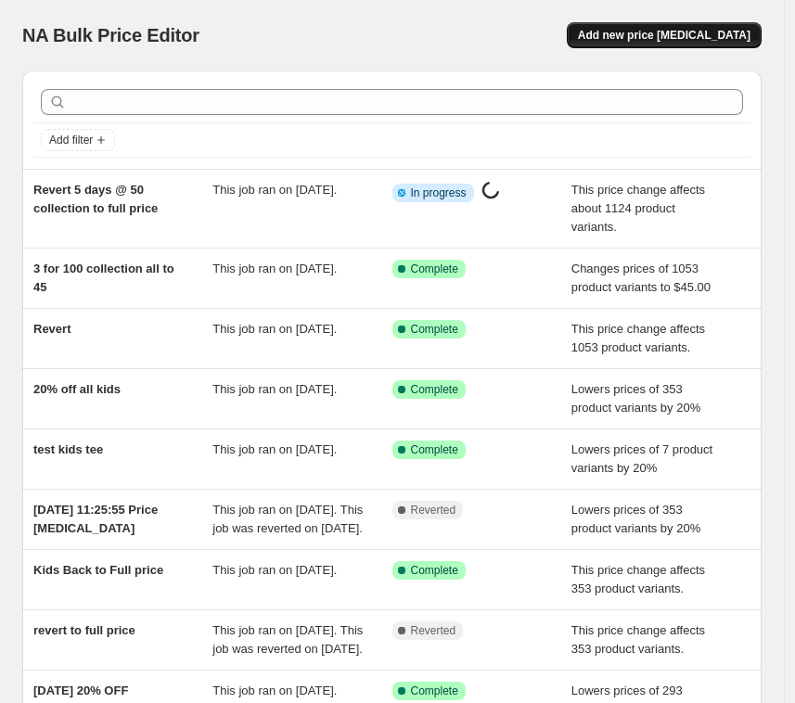 Image resolution: width=795 pixels, height=703 pixels. What do you see at coordinates (68, 449) in the screenshot?
I see `span: test kids tee` at bounding box center [68, 449].